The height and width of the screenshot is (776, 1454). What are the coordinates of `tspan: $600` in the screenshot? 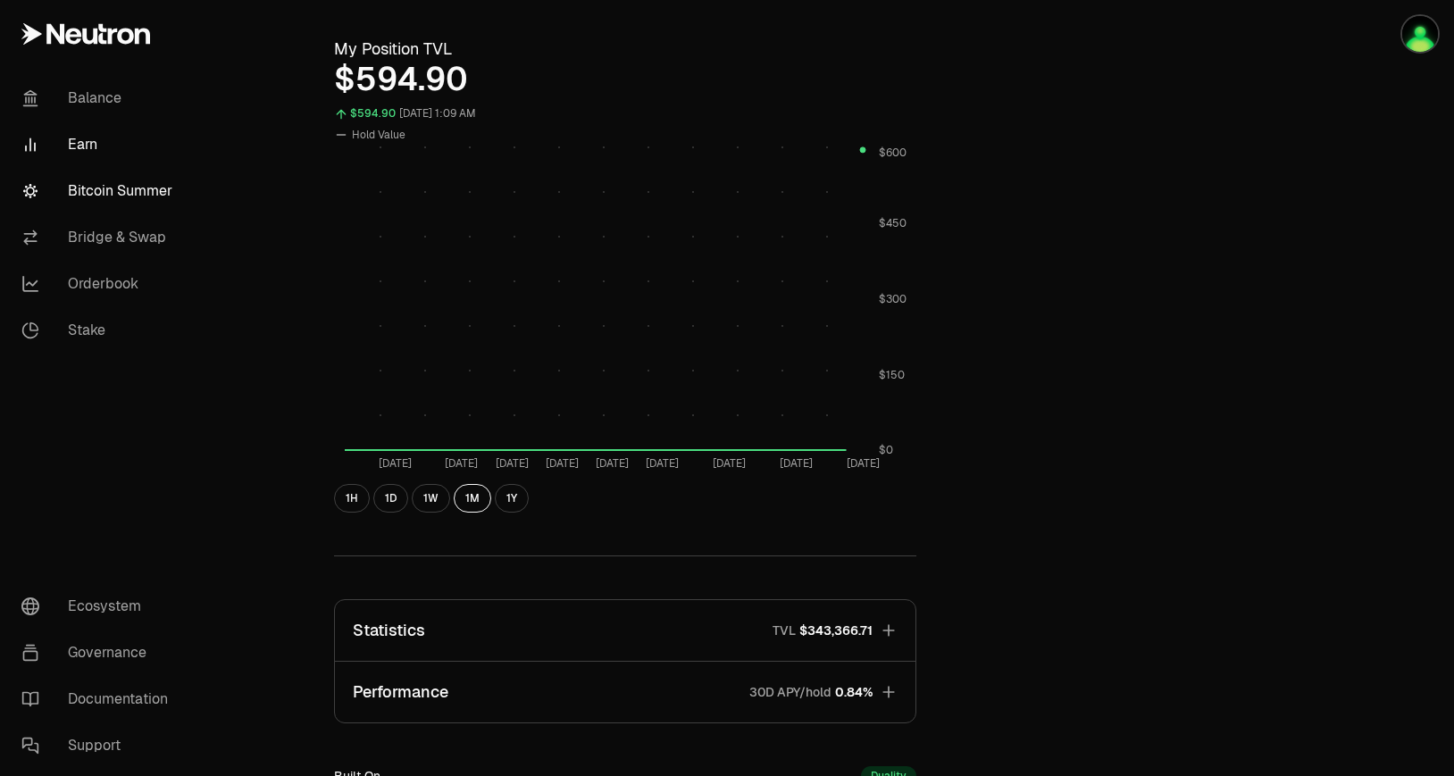 It's located at (892, 153).